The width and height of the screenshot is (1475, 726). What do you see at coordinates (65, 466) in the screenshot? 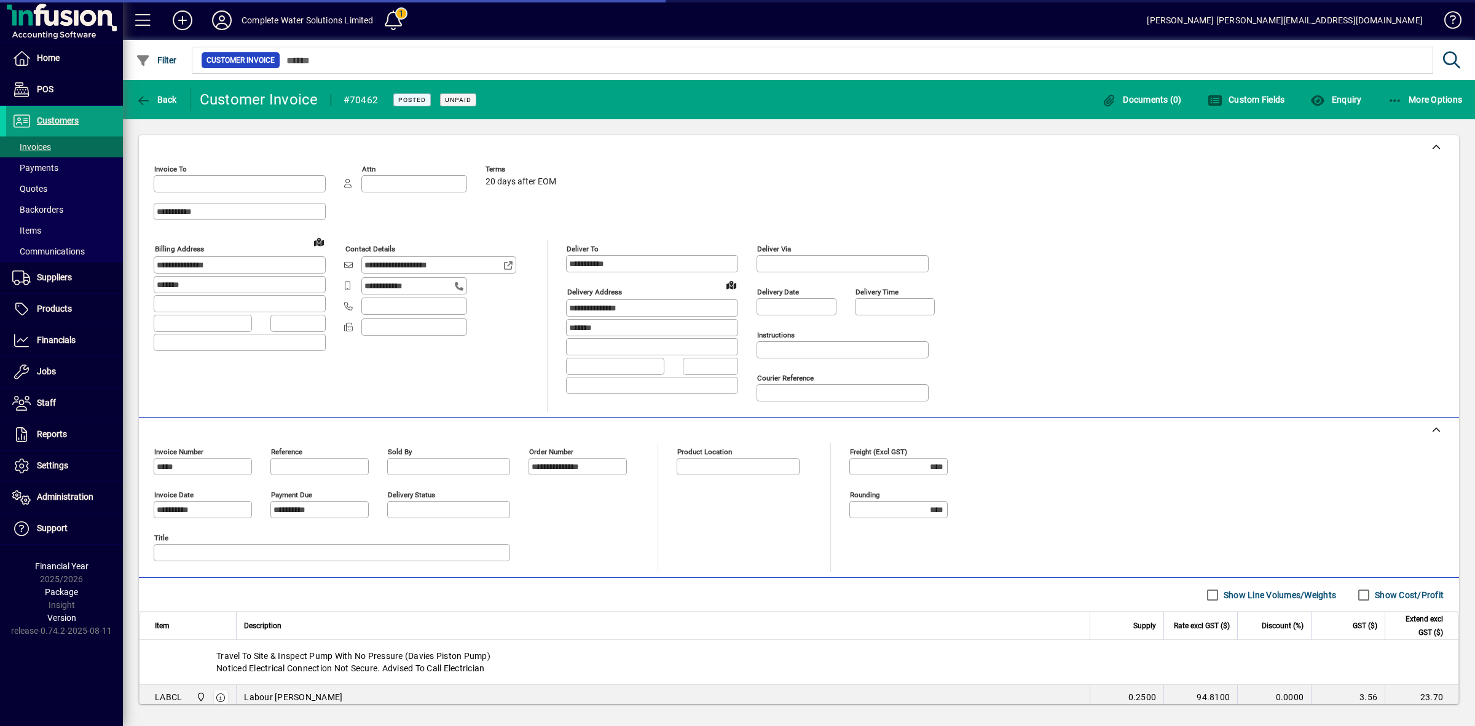
I see `a: Settings` at bounding box center [65, 466].